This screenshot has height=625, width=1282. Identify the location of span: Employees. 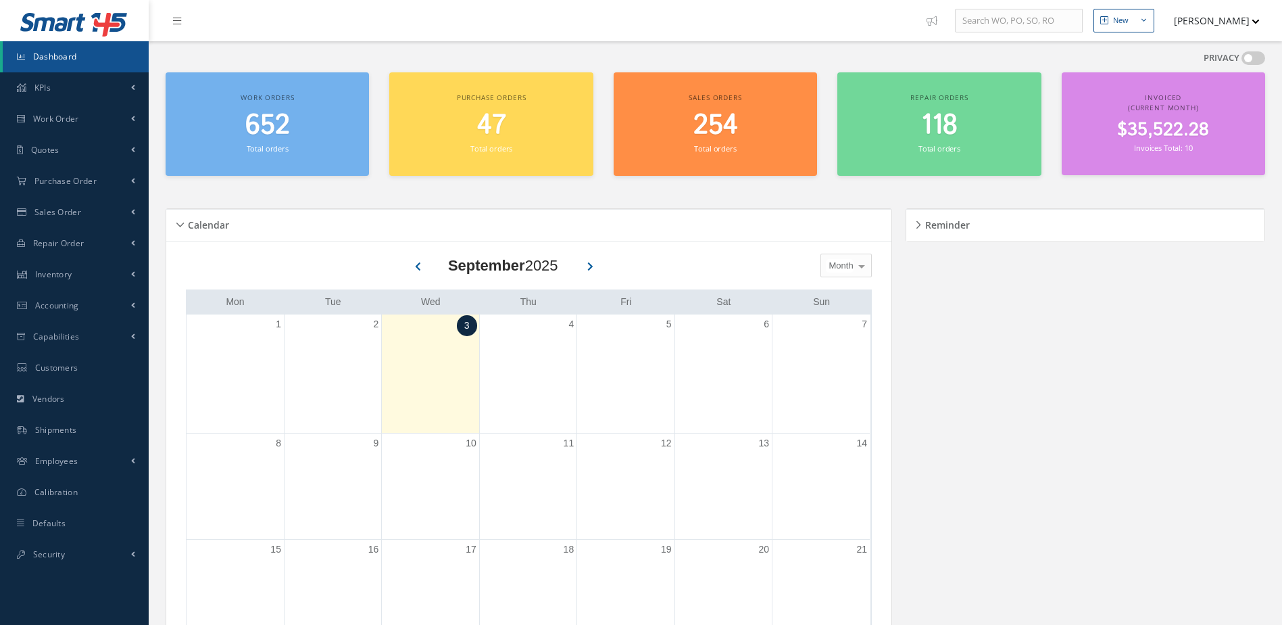
(57, 460).